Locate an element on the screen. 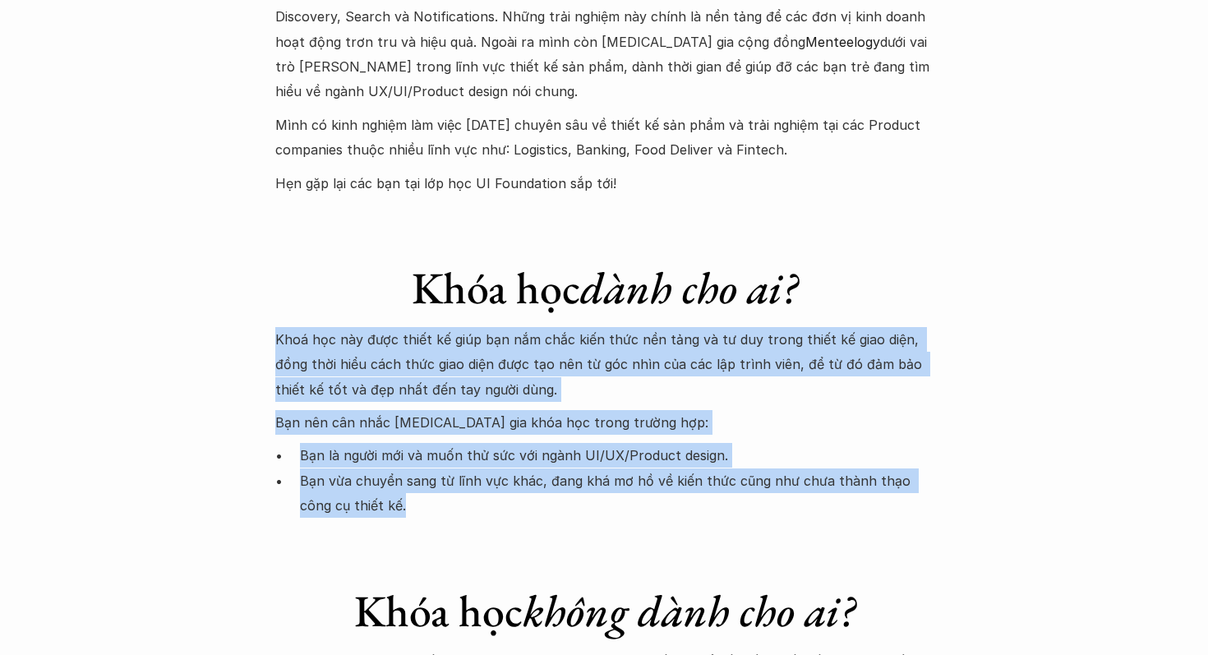  p: Bạn là người mới và muốn thử sức với ngành UI/UX/Product design. is located at coordinates (616, 455).